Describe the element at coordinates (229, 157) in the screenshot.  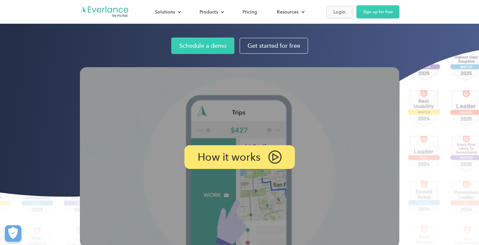
I see `p: How it works` at that location.